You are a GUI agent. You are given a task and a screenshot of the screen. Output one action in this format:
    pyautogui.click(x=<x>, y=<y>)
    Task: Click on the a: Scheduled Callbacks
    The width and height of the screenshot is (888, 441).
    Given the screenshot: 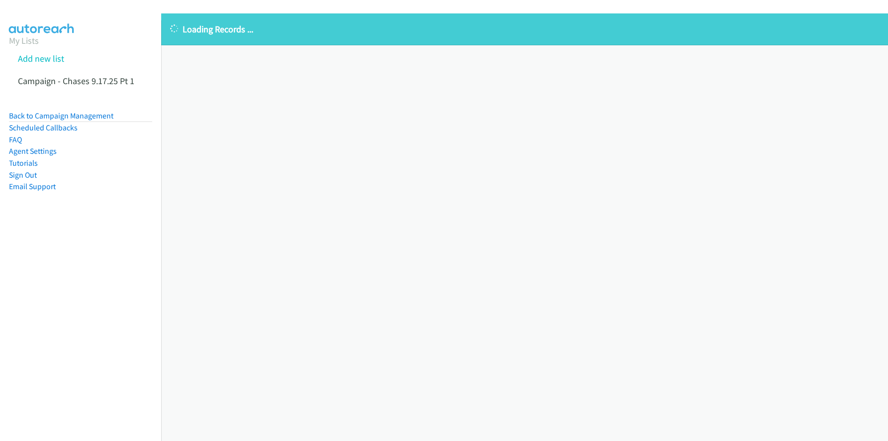 What is the action you would take?
    pyautogui.click(x=43, y=127)
    